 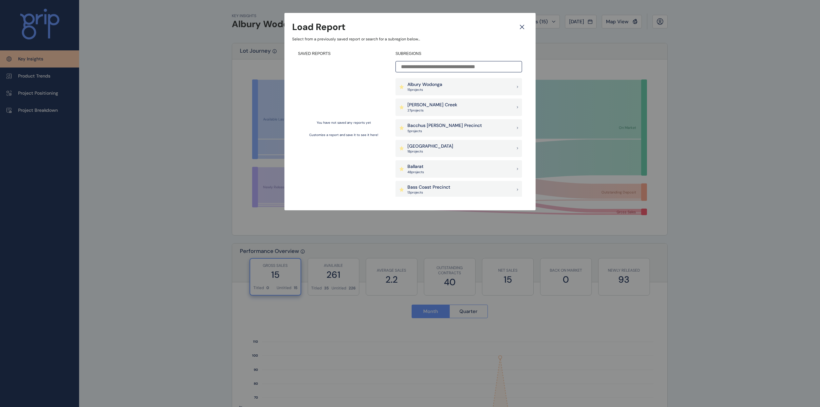 What do you see at coordinates (344, 123) in the screenshot?
I see `p: You have not saved any reports yet` at bounding box center [344, 123].